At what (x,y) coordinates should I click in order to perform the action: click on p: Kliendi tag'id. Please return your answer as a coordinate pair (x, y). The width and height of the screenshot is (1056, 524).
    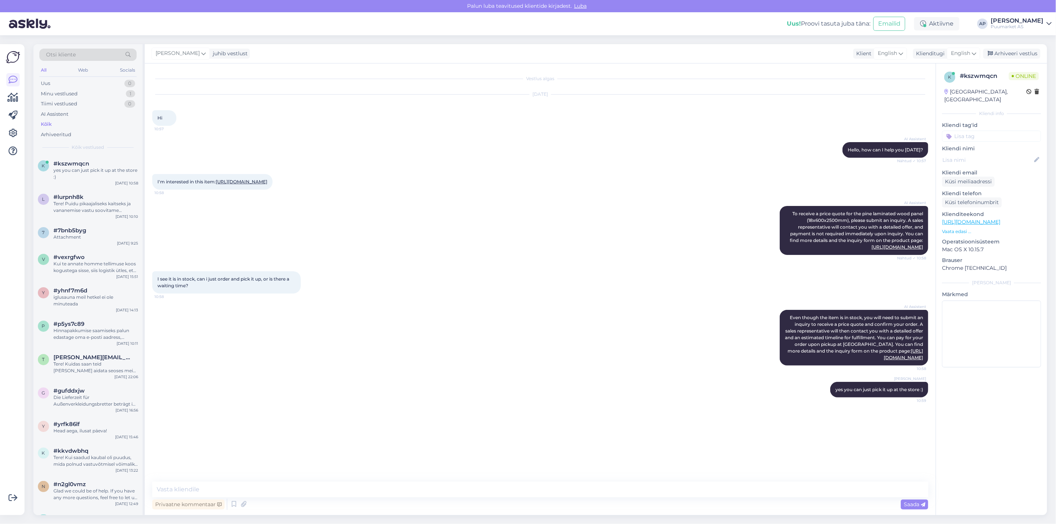
    Looking at the image, I should click on (992, 125).